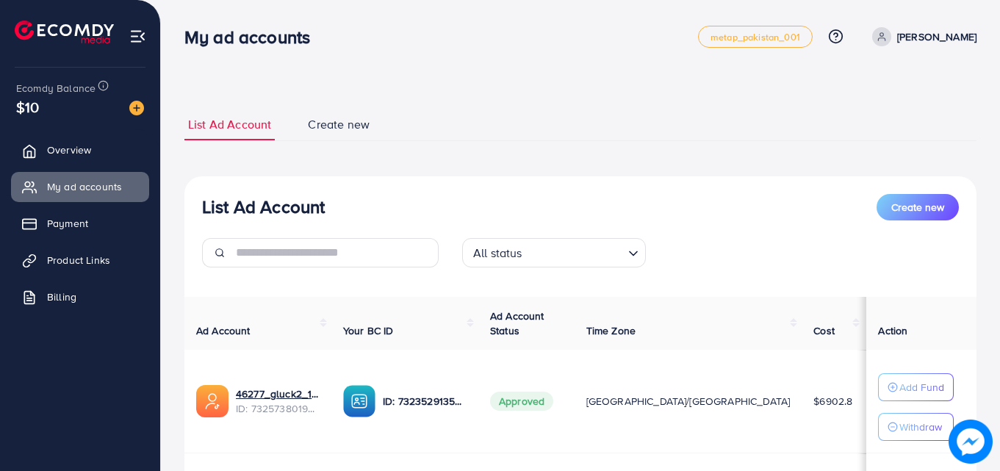 The height and width of the screenshot is (471, 1000). I want to click on span: Ad Account Status, so click(517, 323).